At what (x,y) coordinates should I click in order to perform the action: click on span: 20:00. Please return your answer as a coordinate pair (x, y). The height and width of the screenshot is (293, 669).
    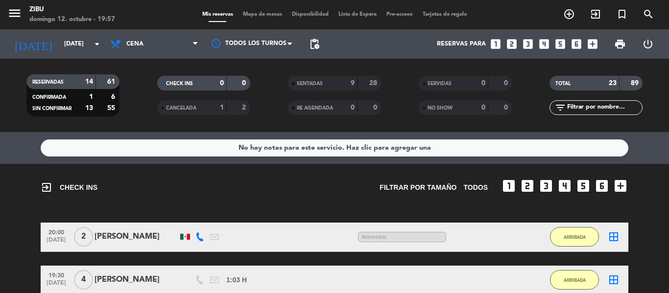
    Looking at the image, I should click on (56, 232).